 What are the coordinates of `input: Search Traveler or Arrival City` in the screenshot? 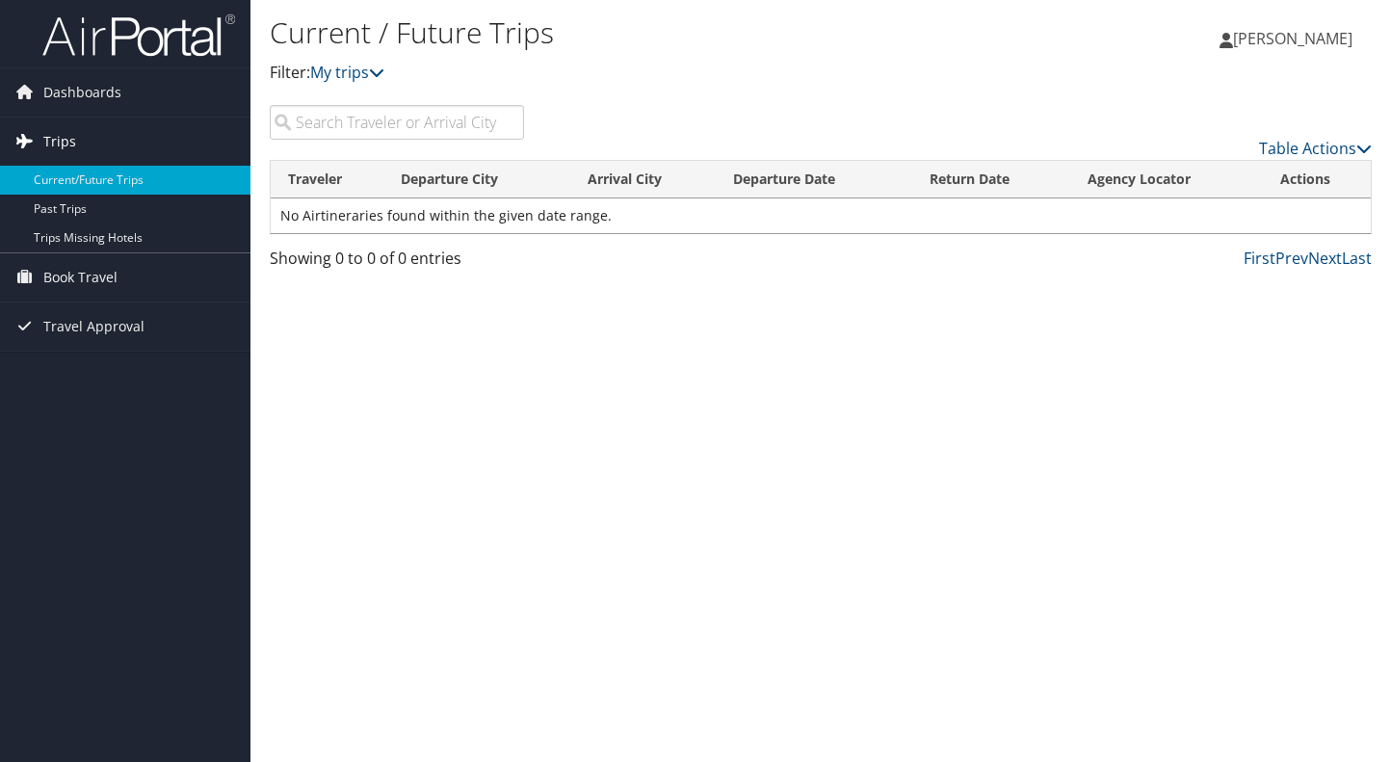 It's located at (397, 122).